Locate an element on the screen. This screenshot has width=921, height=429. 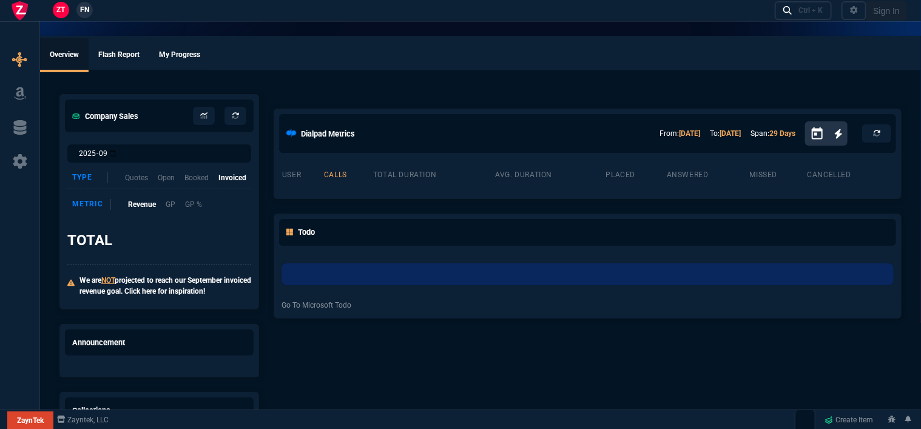
p: GP is located at coordinates (171, 205).